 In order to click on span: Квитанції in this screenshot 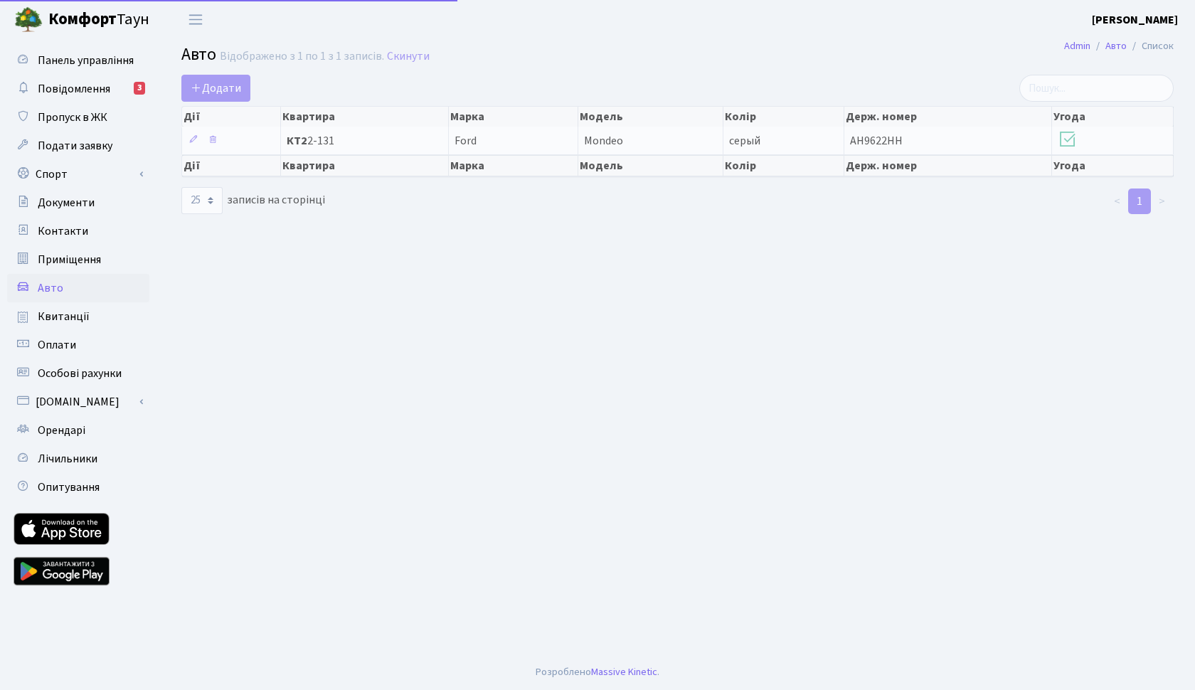, I will do `click(63, 317)`.